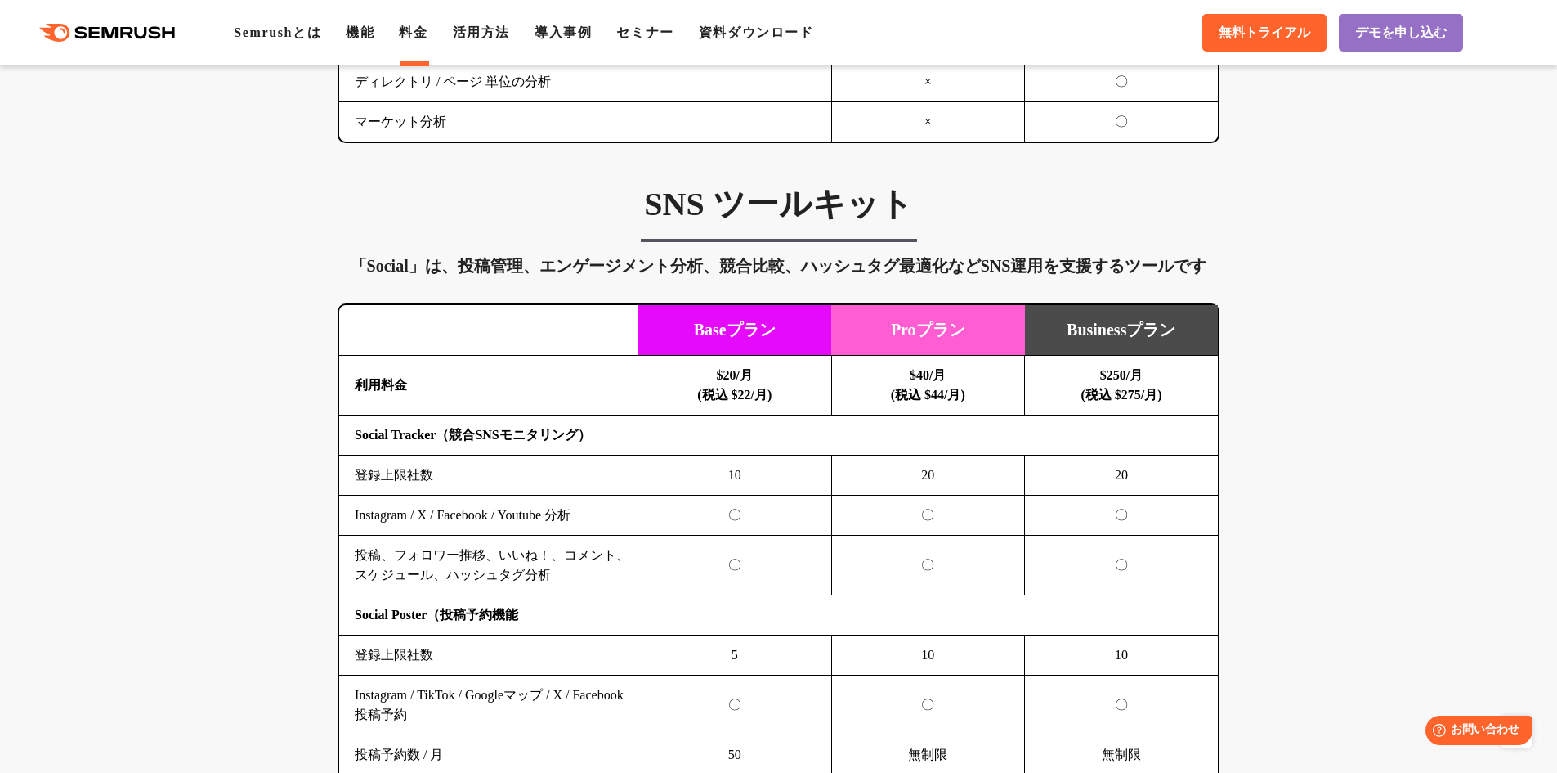 Image resolution: width=1557 pixels, height=773 pixels. Describe the element at coordinates (778, 266) in the screenshot. I see `div: 「Social」は、投稿管理、エンゲージメント分析、競合比較、ハッシュタグ最適化などSNS運用を支援するツールです` at that location.